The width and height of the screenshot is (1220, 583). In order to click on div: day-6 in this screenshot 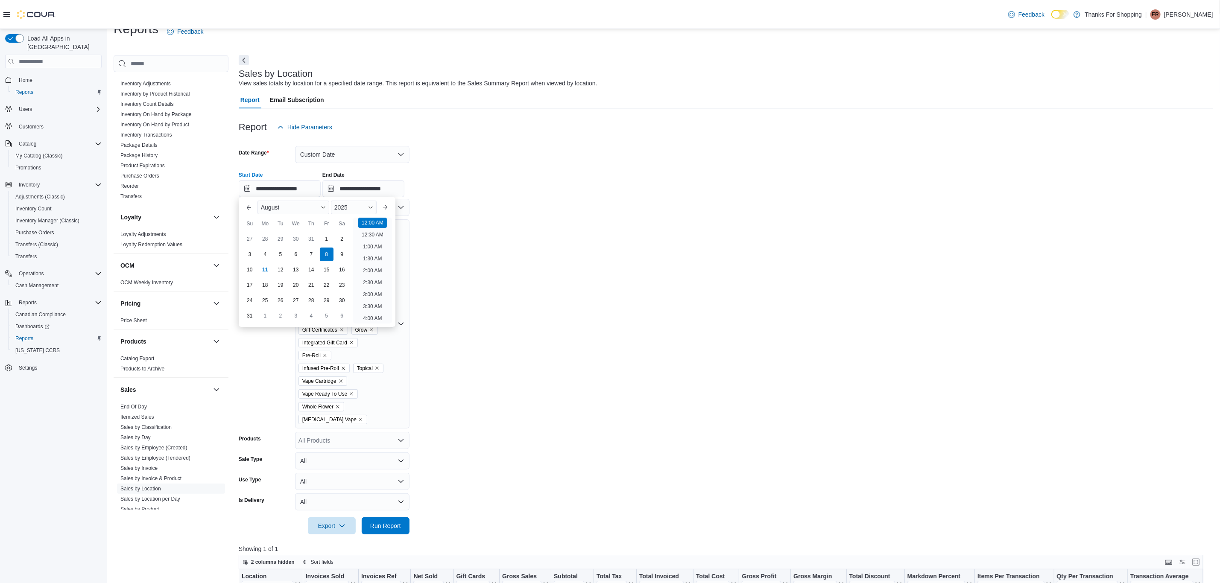, I will do `click(342, 316)`.